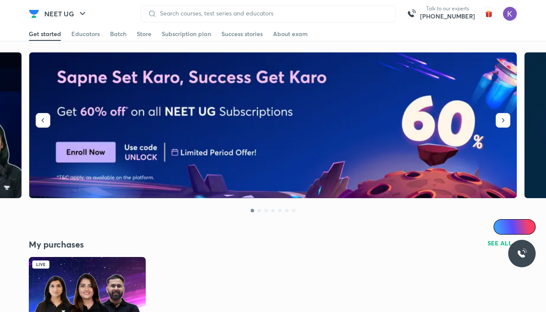 This screenshot has height=312, width=546. What do you see at coordinates (34, 14) in the screenshot?
I see `img: Company Logo` at bounding box center [34, 14].